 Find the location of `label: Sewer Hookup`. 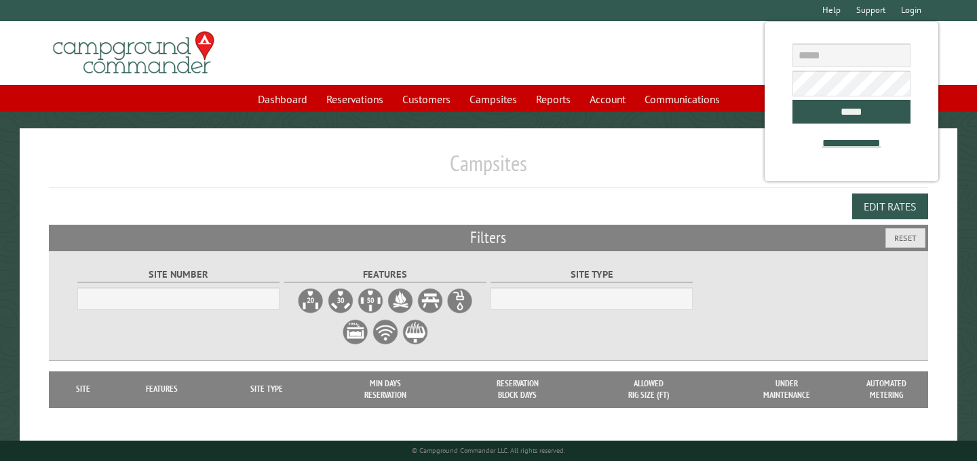

label: Sewer Hookup is located at coordinates (355, 332).